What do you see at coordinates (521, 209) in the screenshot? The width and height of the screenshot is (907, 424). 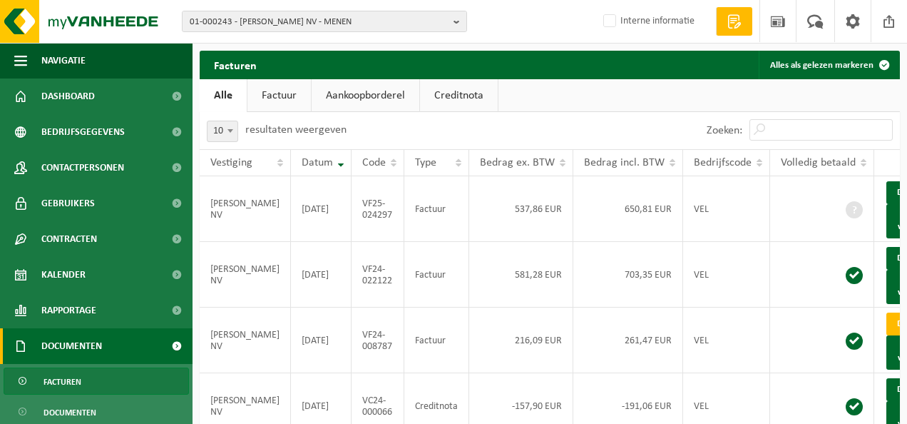 I see `td: 537,86 EUR` at bounding box center [521, 209].